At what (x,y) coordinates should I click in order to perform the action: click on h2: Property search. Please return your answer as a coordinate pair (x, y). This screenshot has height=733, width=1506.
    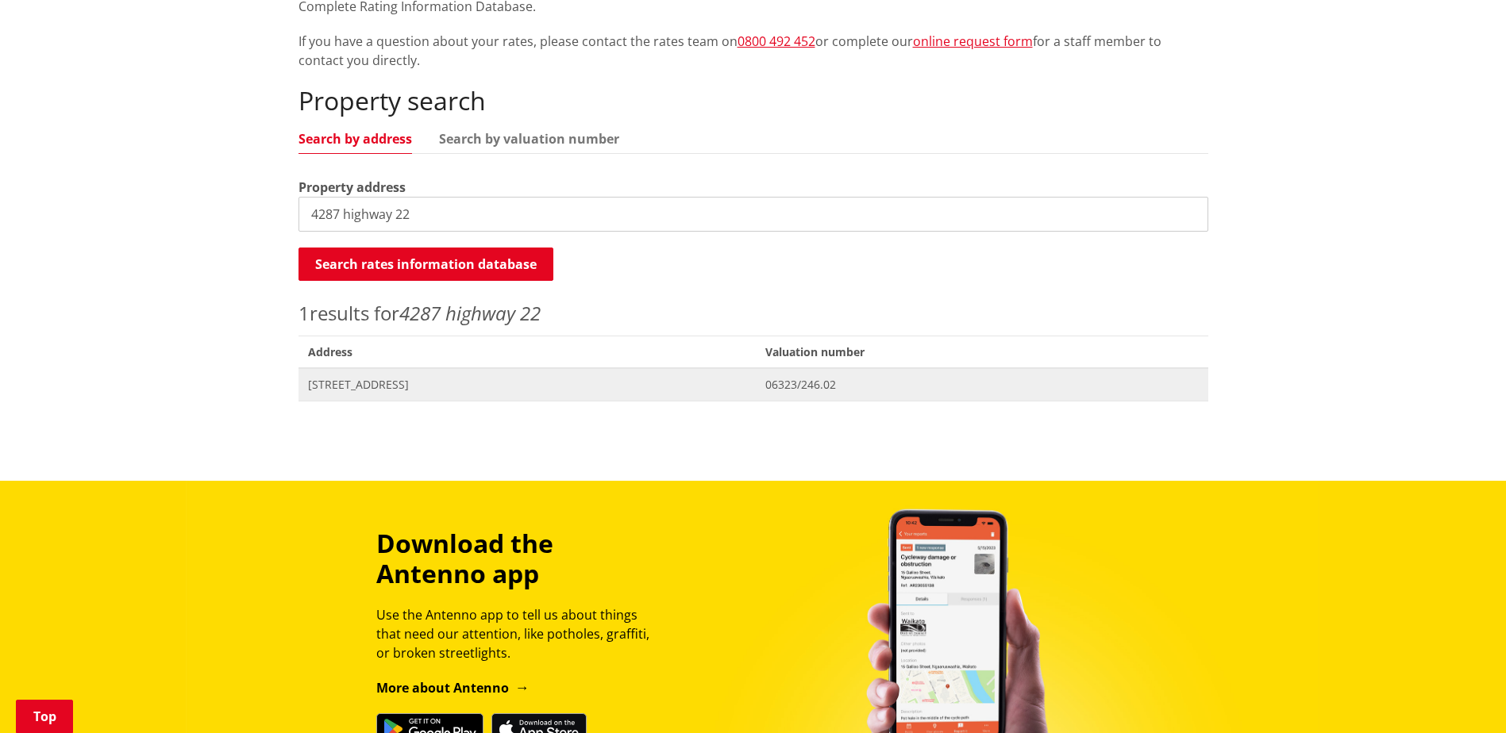
    Looking at the image, I should click on (753, 101).